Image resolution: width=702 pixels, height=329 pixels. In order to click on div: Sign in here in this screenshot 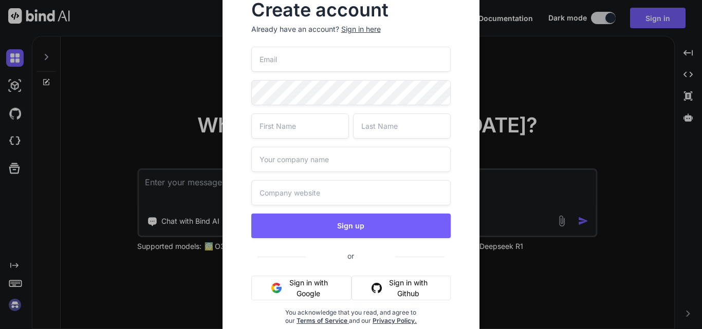, I will do `click(361, 29)`.